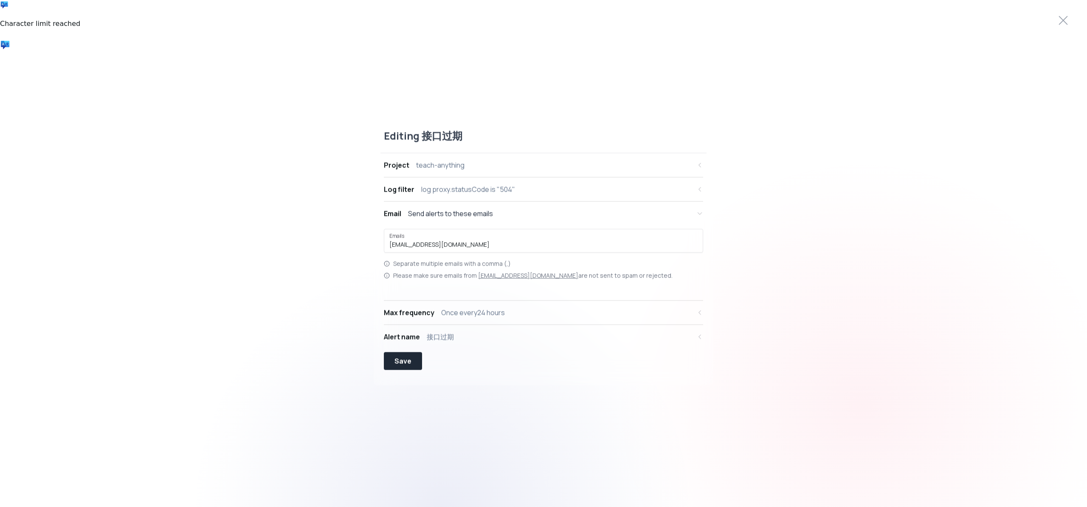 Image resolution: width=1087 pixels, height=507 pixels. What do you see at coordinates (451, 213) in the screenshot?
I see `div: Send alerts to these emails` at bounding box center [451, 213].